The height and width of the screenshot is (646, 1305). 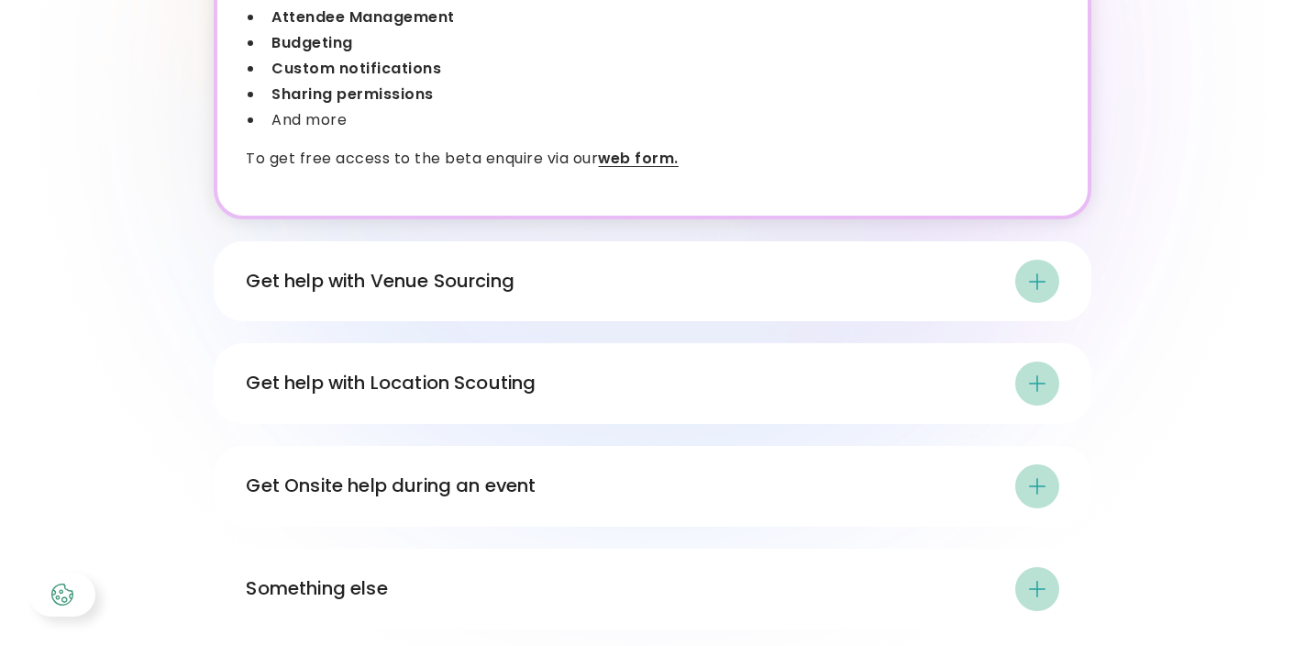 What do you see at coordinates (661, 120) in the screenshot?
I see `li: And more` at bounding box center [661, 120].